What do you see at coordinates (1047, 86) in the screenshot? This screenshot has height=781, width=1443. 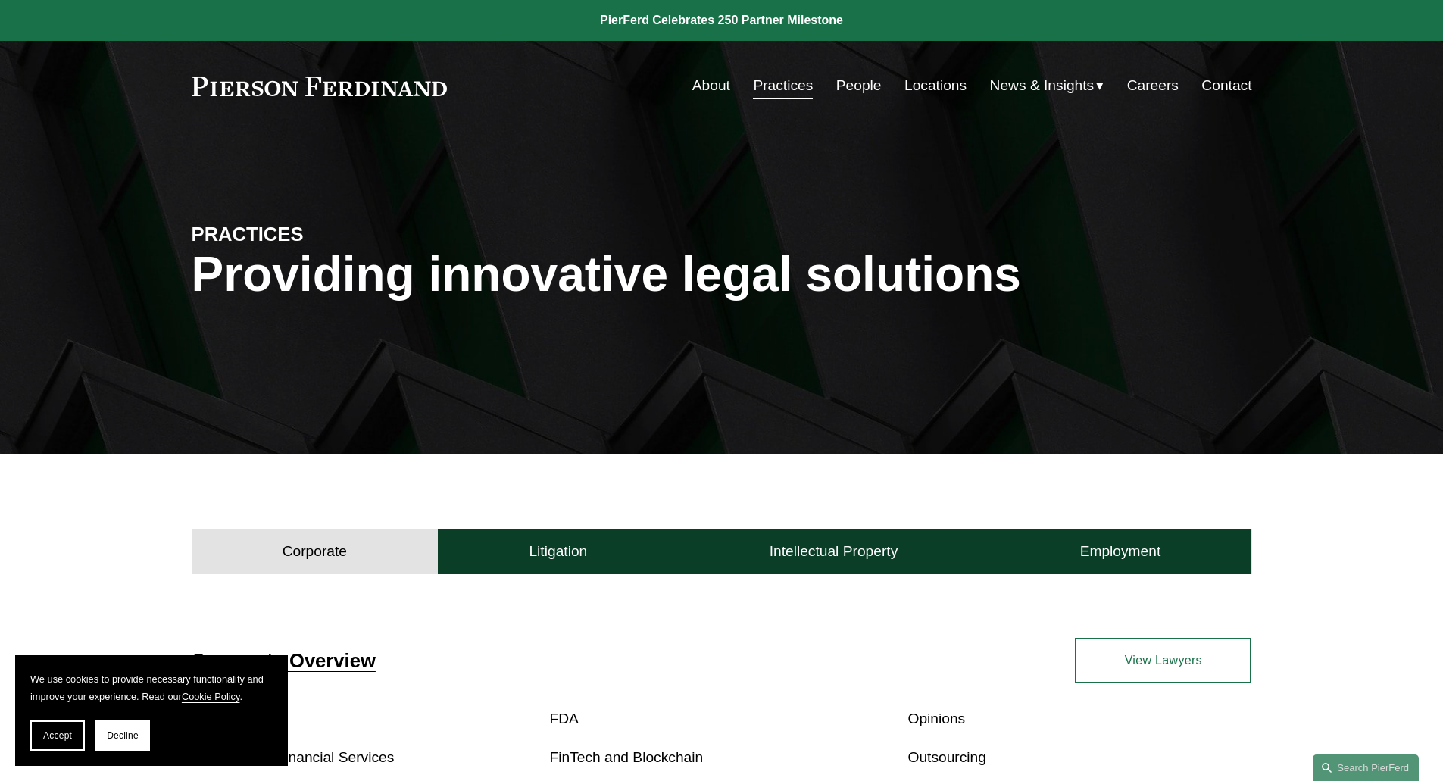 I see `a: folder dropdown` at bounding box center [1047, 86].